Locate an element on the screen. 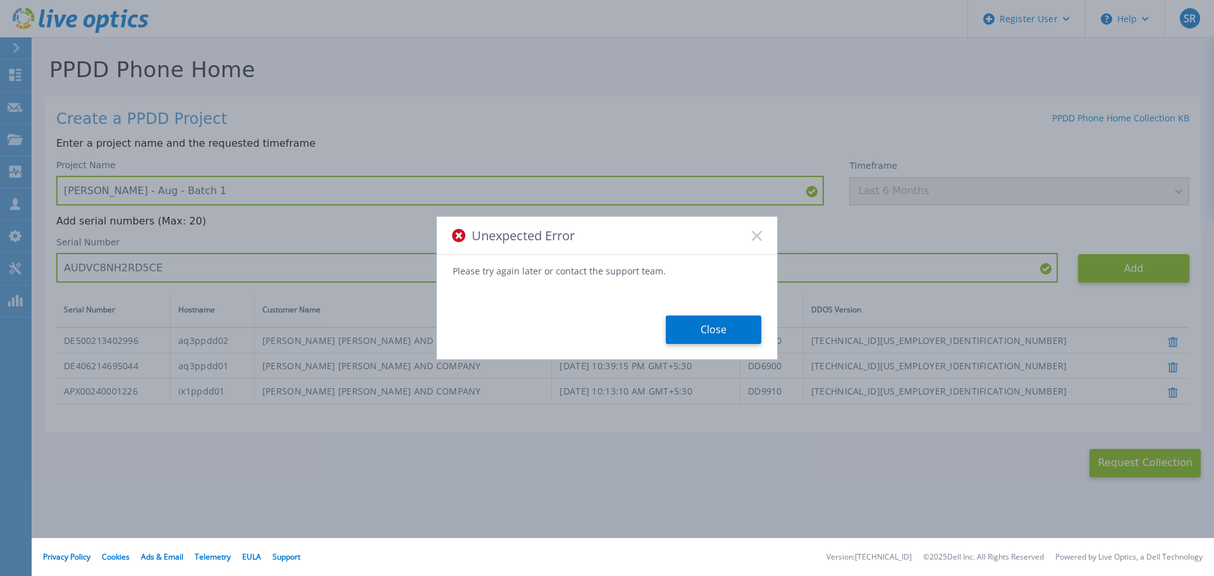  li: © 2025 Dell Inc. All Rights Reserved is located at coordinates (983, 557).